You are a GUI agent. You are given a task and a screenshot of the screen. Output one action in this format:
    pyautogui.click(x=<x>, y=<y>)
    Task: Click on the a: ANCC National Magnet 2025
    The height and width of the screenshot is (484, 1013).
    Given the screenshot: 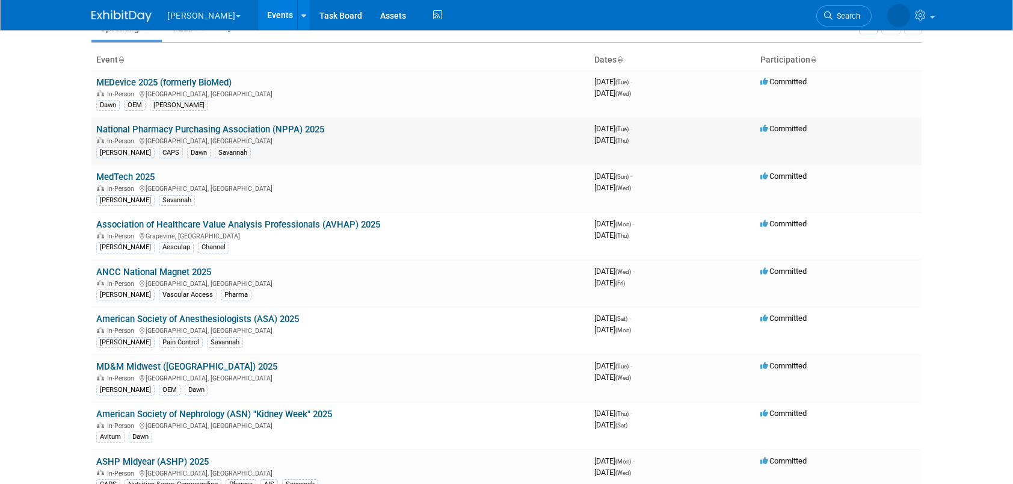 What is the action you would take?
    pyautogui.click(x=153, y=272)
    